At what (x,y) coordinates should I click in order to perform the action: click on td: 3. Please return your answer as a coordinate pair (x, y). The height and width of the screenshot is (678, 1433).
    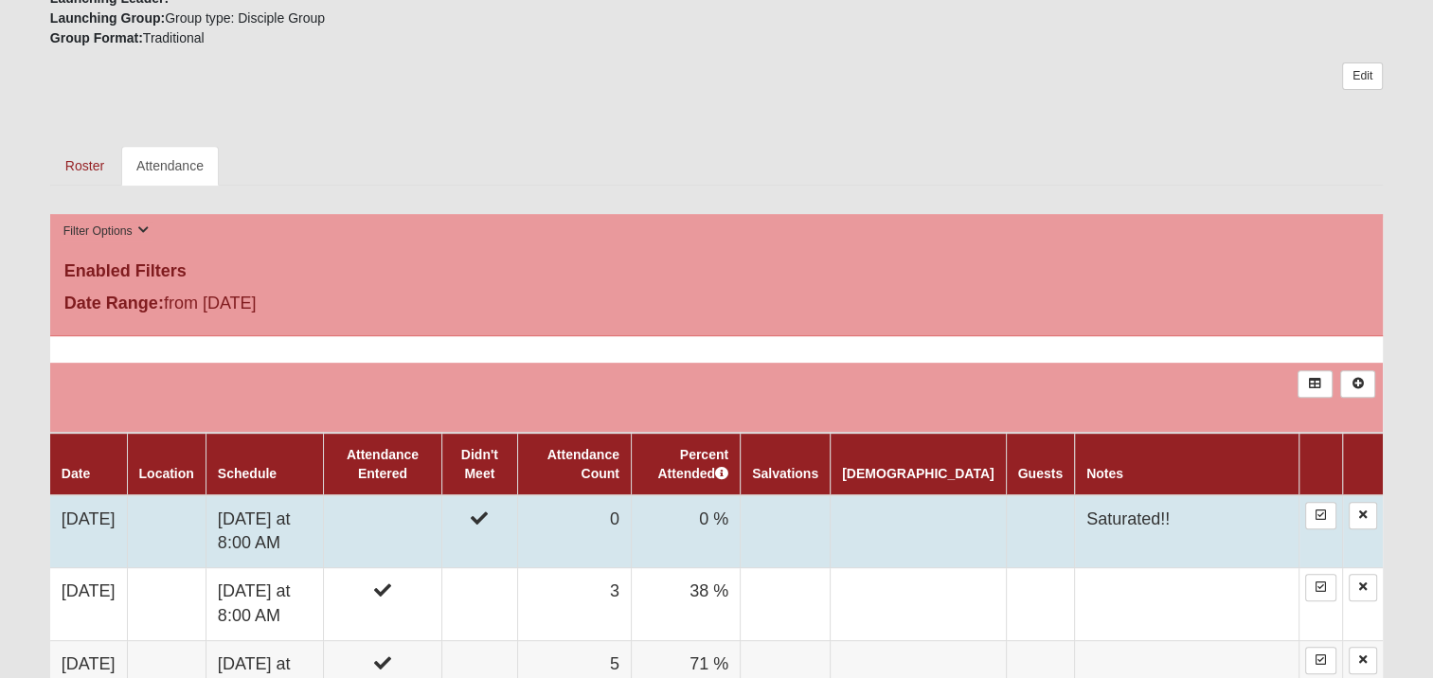
    Looking at the image, I should click on (574, 604).